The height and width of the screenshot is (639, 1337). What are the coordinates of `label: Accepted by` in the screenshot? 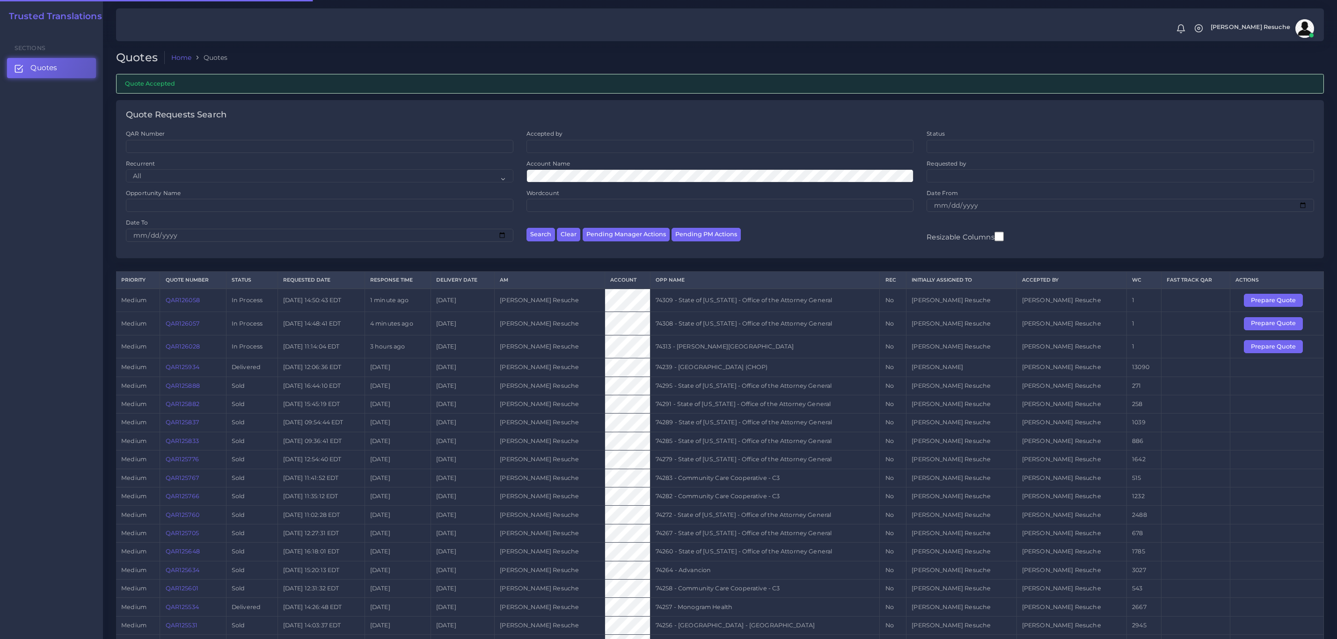 It's located at (545, 133).